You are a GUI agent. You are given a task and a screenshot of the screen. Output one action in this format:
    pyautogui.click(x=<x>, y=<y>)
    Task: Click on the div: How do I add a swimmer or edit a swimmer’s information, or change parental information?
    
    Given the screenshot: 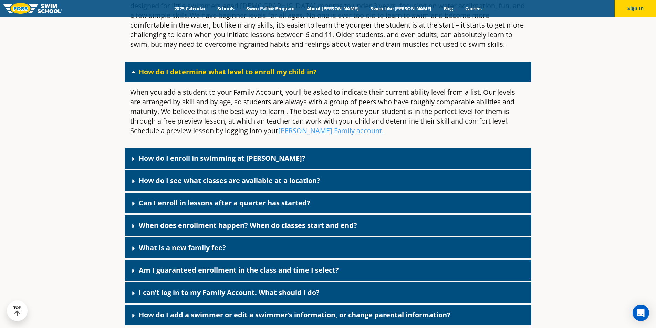 What is the action you would take?
    pyautogui.click(x=328, y=315)
    